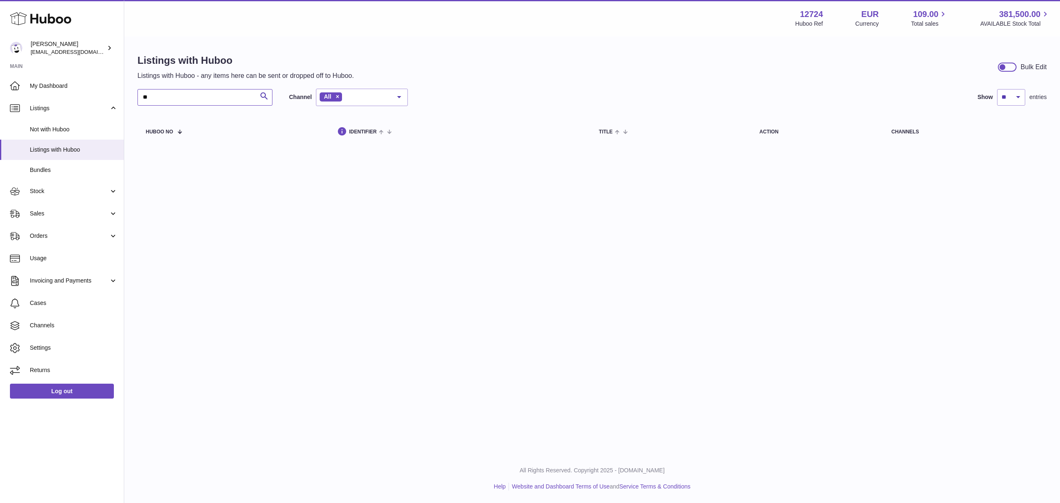 The image size is (1060, 503). I want to click on span: Stock, so click(69, 191).